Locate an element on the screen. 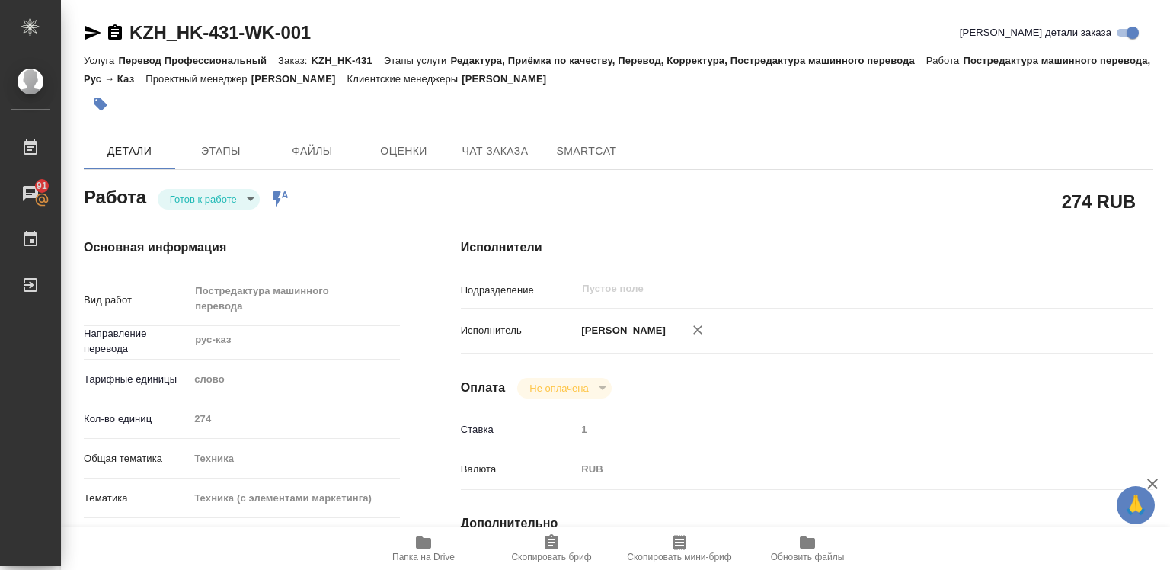 This screenshot has width=1170, height=570. span: SmartCat is located at coordinates (587, 151).